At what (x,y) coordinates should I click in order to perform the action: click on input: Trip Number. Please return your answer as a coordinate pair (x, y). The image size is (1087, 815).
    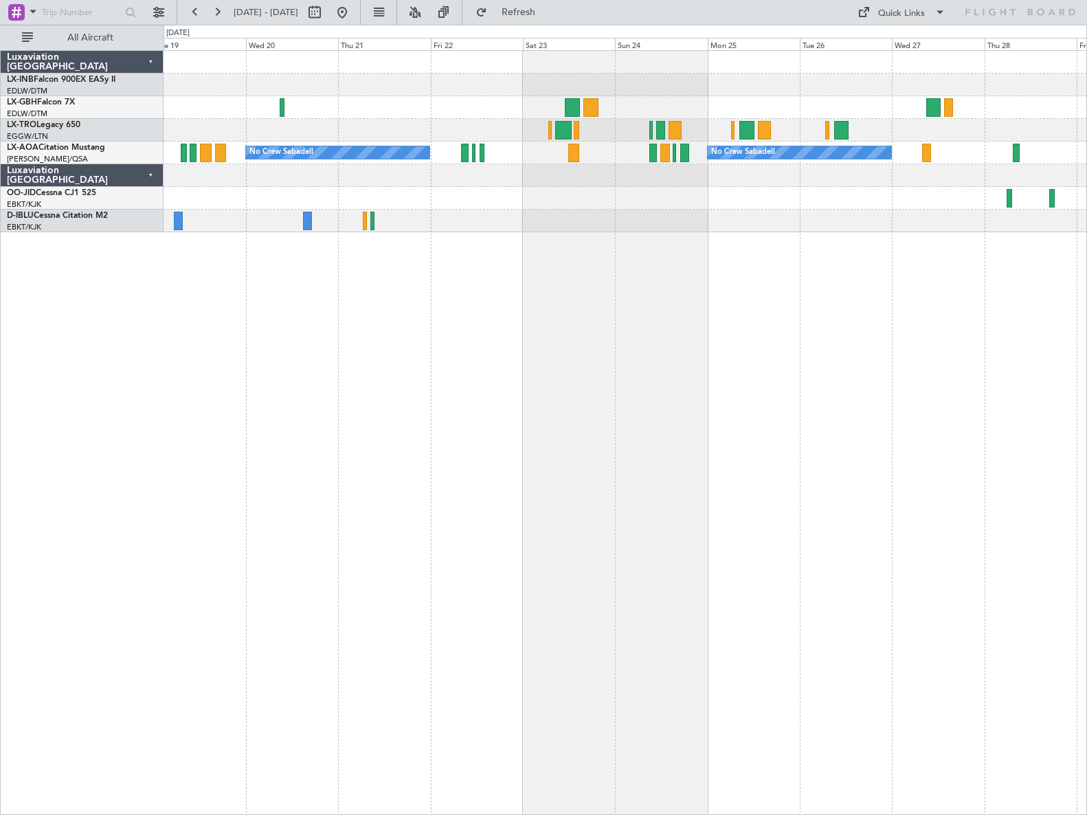
    Looking at the image, I should click on (81, 12).